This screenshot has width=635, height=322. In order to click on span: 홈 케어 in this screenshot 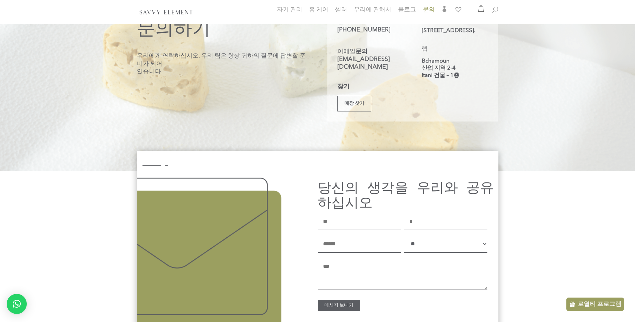, I will do `click(319, 10)`.